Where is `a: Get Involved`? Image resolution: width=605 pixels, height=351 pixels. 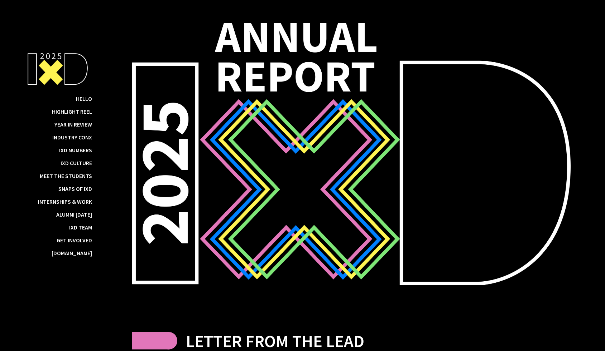
a: Get Involved is located at coordinates (74, 241).